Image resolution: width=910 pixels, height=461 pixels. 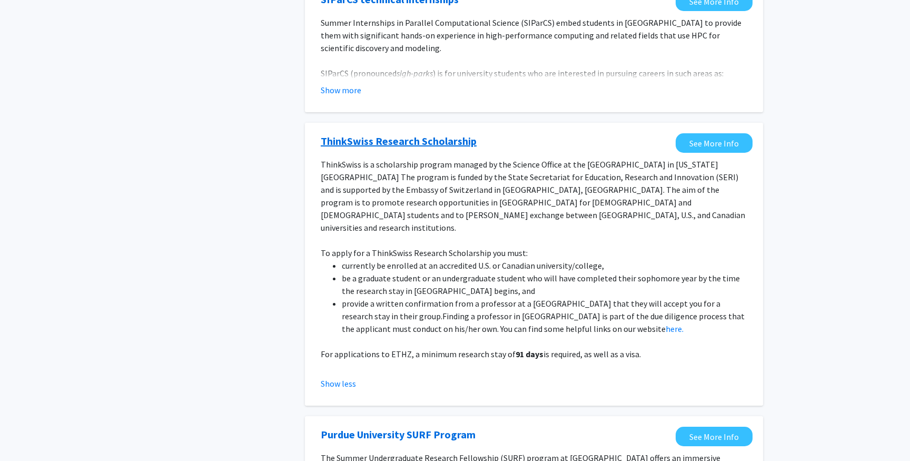 I want to click on p: Summer Internships in Parallel Computational Science (SIParCS) embed students in [GEOGRAPHIC_DATA..., so click(x=534, y=35).